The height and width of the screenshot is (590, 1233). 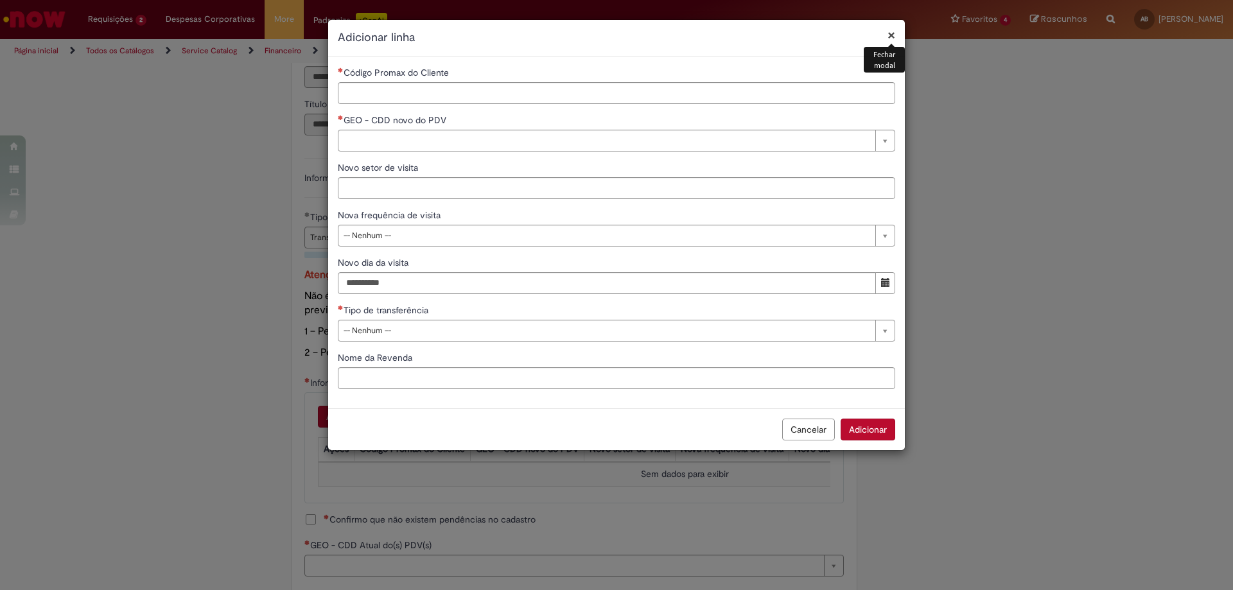 I want to click on input: Nome da Revenda, so click(x=616, y=378).